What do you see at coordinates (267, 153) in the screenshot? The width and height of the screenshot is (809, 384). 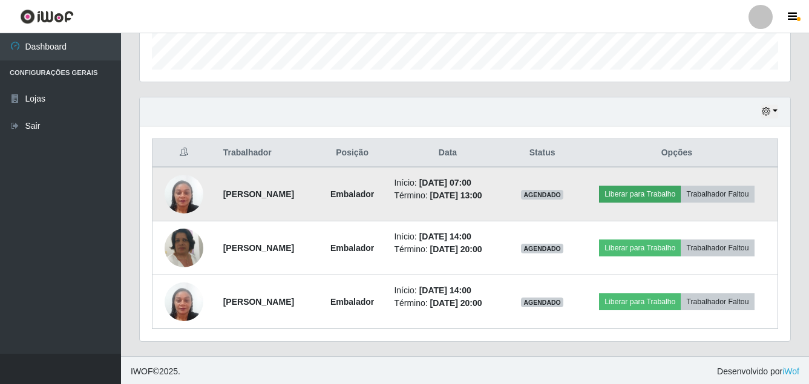 I see `th: Trabalhador` at bounding box center [267, 153].